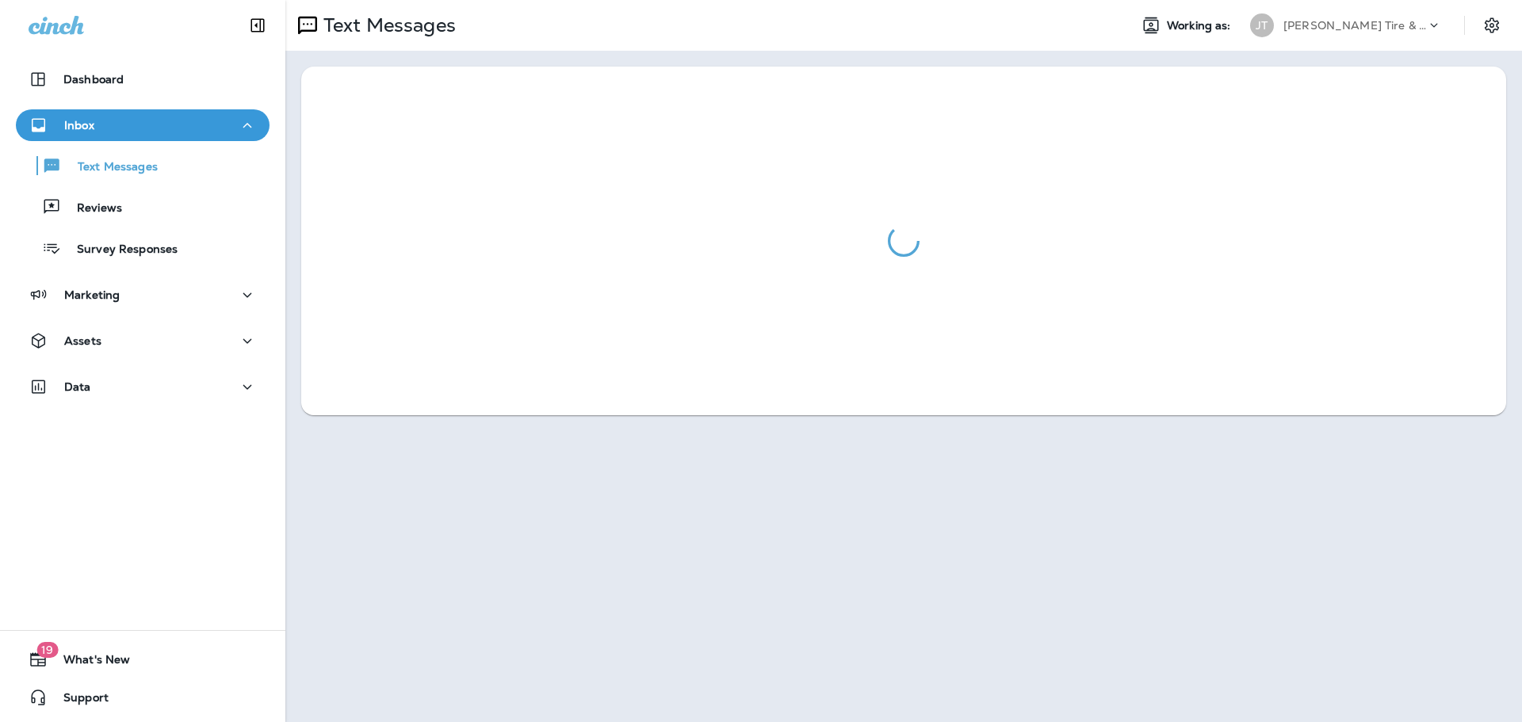  Describe the element at coordinates (258, 25) in the screenshot. I see `button: Collapse Sidebar` at that location.